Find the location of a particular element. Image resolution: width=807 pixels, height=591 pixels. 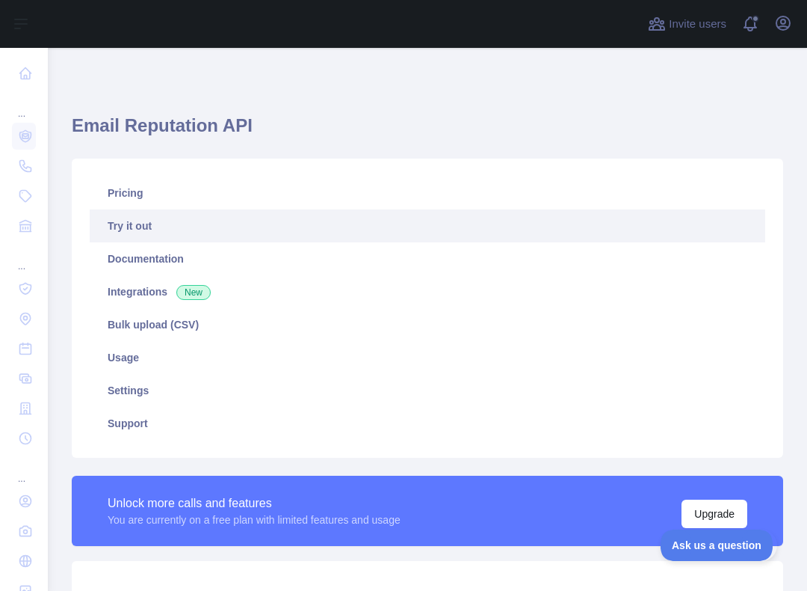

h1: Email Reputation API is located at coordinates (428, 132).